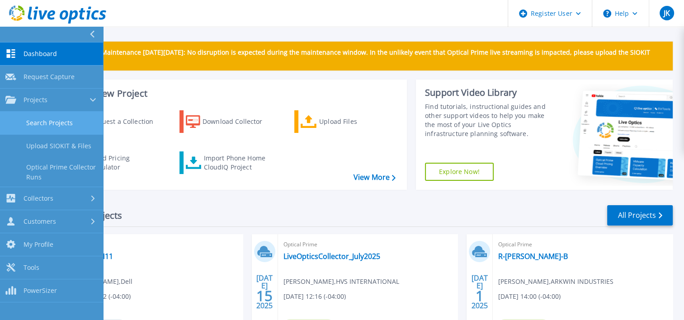 The image size is (684, 320). I want to click on a: LiveOpticsCollector_July2025, so click(332, 256).